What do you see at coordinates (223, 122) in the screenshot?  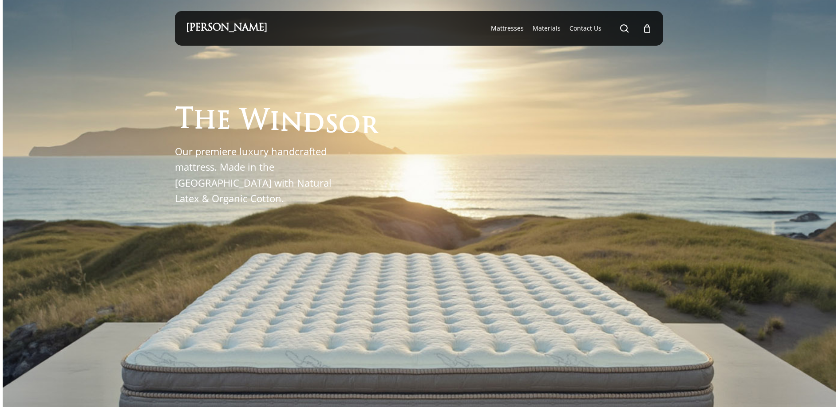 I see `span: e` at bounding box center [223, 122].